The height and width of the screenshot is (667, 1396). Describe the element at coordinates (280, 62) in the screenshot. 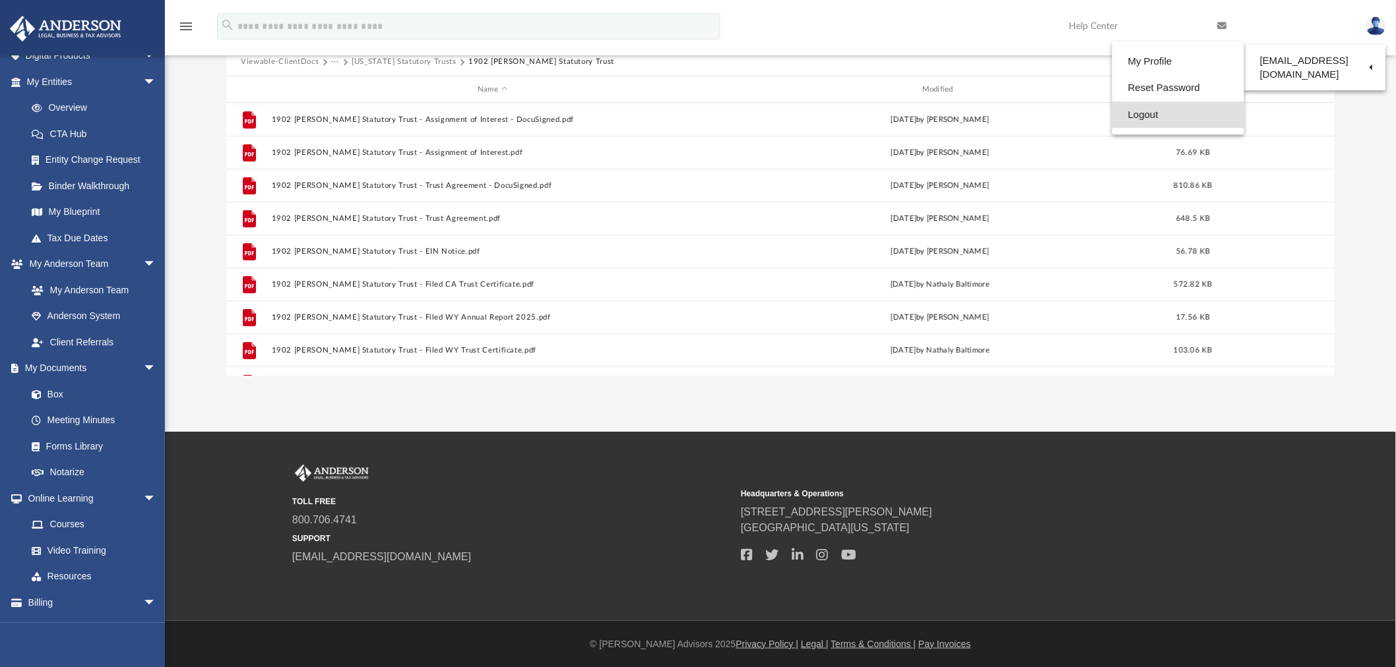

I see `button: Viewable-ClientDocs` at that location.